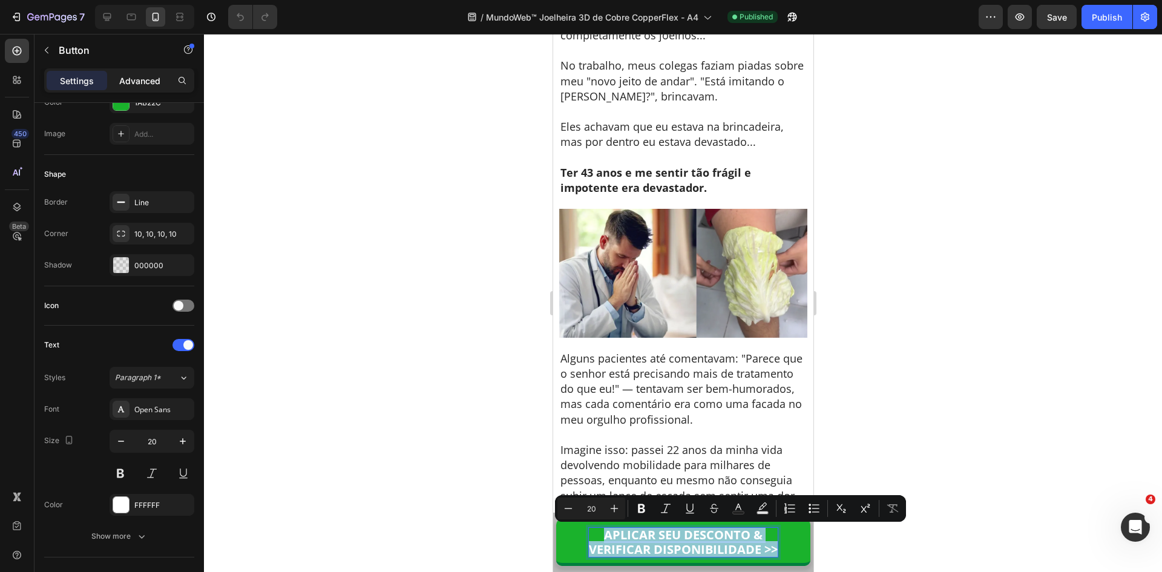 Image resolution: width=1162 pixels, height=572 pixels. Describe the element at coordinates (130, 39) in the screenshot. I see `p: No trabalho, meus colegas faziam piadas sobre meu "novo jeito de andar". "Está imitando o [PERSON...` at that location.